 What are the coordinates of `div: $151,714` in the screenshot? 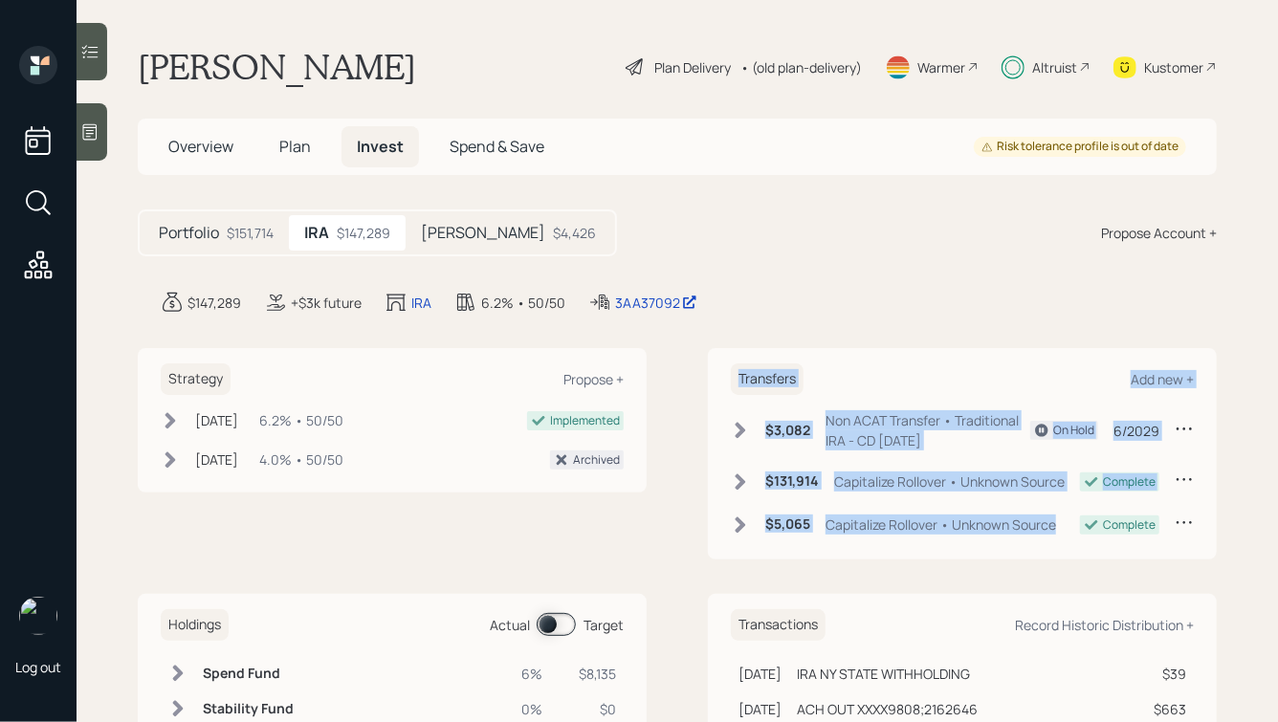 It's located at (250, 232).